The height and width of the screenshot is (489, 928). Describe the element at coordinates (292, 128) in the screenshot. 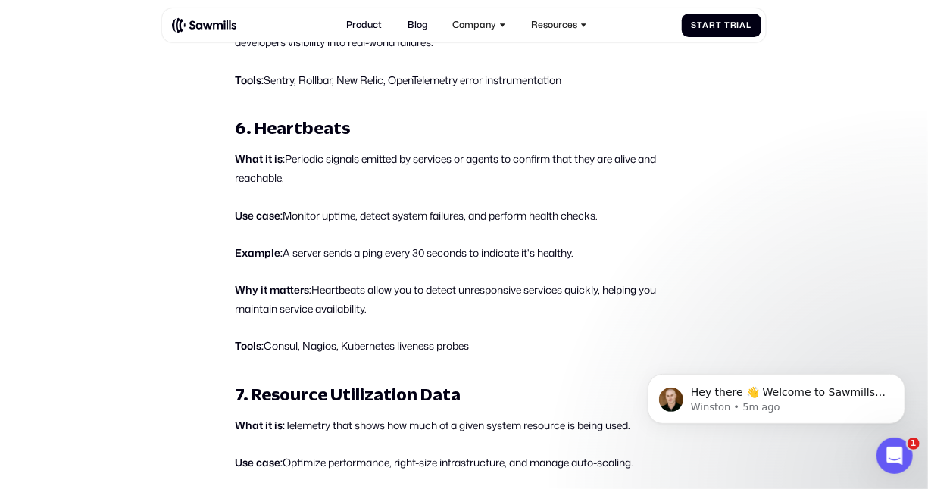

I see `strong: 6. Heartbeats` at that location.